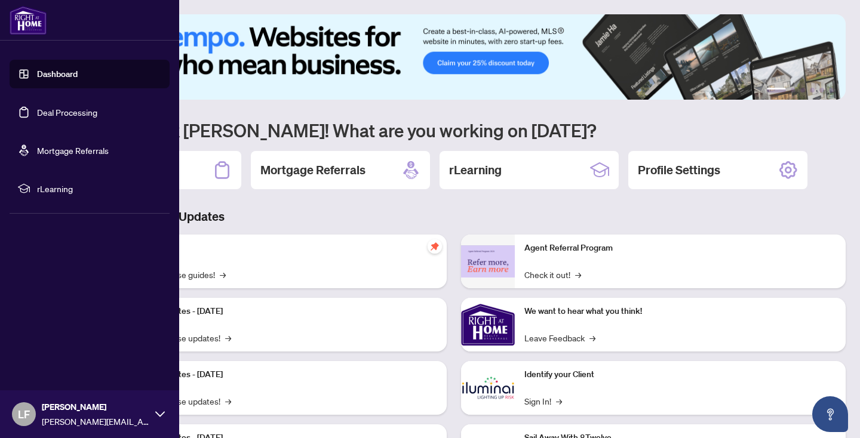 The image size is (860, 438). What do you see at coordinates (802, 90) in the screenshot?
I see `button: 3` at bounding box center [802, 90].